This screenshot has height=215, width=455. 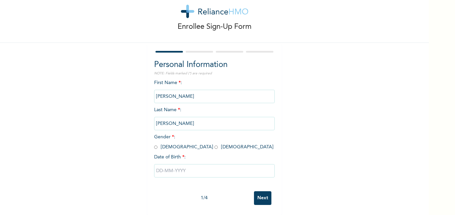 I want to click on span: Date of Birth :, so click(x=170, y=157).